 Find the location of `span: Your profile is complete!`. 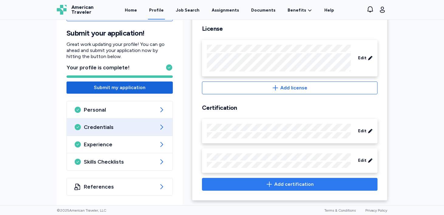

span: Your profile is complete! is located at coordinates (98, 67).